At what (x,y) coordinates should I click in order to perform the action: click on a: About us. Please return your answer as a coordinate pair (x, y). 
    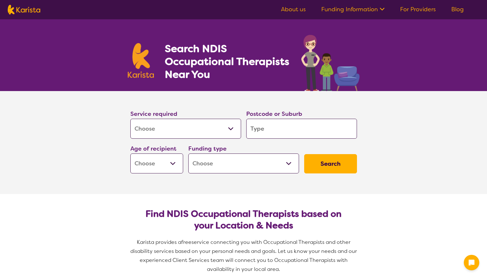
    Looking at the image, I should click on (293, 9).